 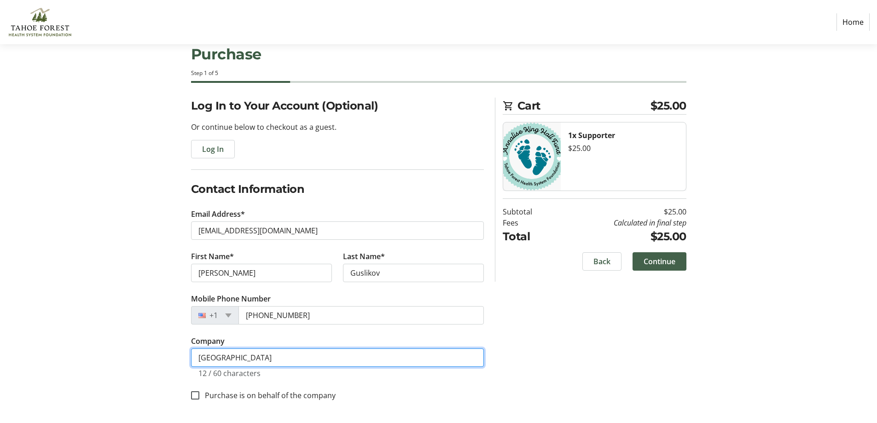 I want to click on a: Home, so click(x=853, y=22).